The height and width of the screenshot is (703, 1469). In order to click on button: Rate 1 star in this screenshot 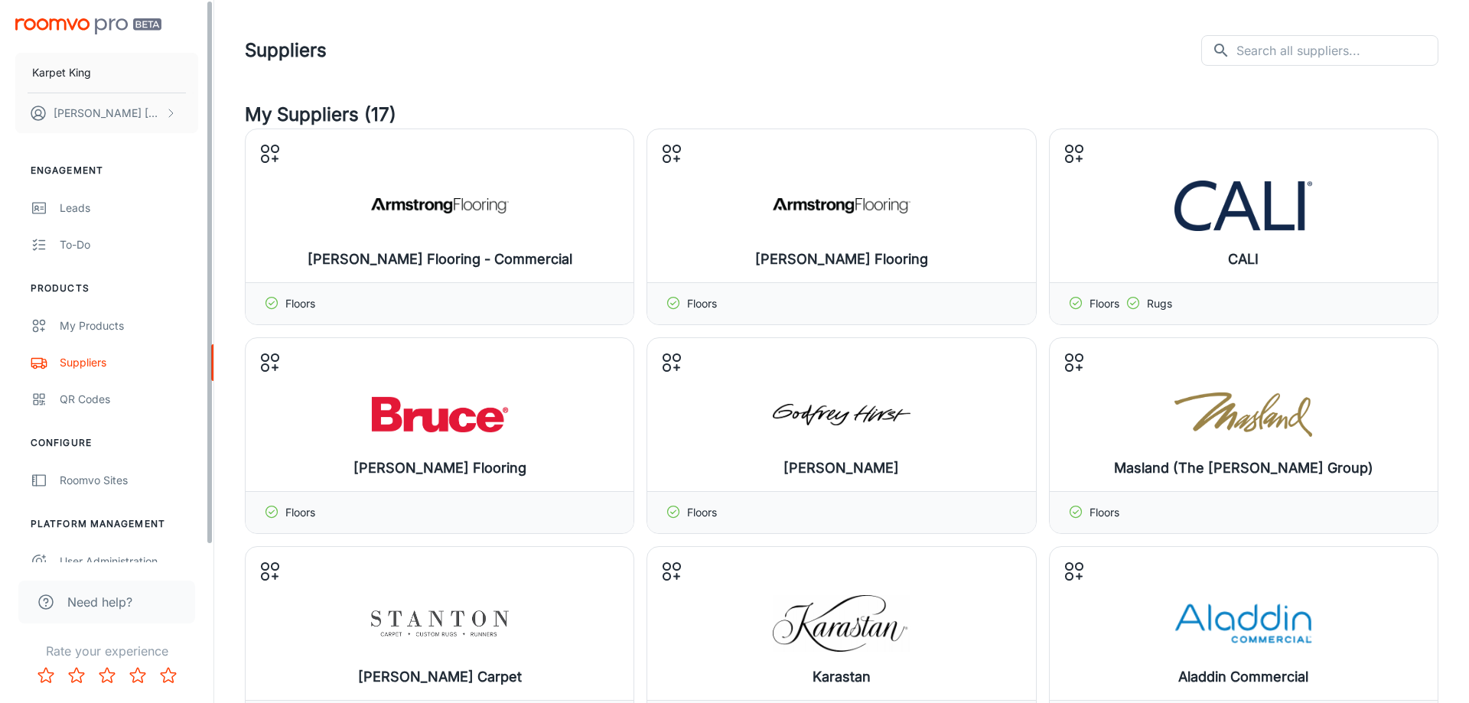, I will do `click(46, 676)`.